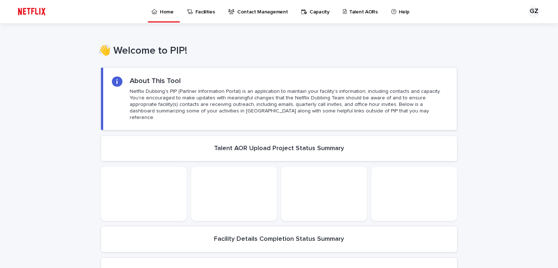 This screenshot has width=558, height=268. Describe the element at coordinates (289, 105) in the screenshot. I see `p: Netflix Dubbing's PIP (Partner Information Portal) is an application to maintain your facility's ...` at that location.